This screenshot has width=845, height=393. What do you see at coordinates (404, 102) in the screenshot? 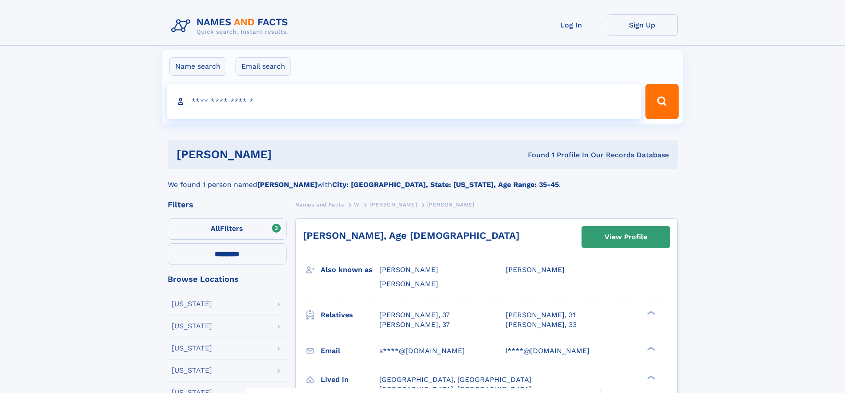
I see `input: search input` at bounding box center [404, 102].